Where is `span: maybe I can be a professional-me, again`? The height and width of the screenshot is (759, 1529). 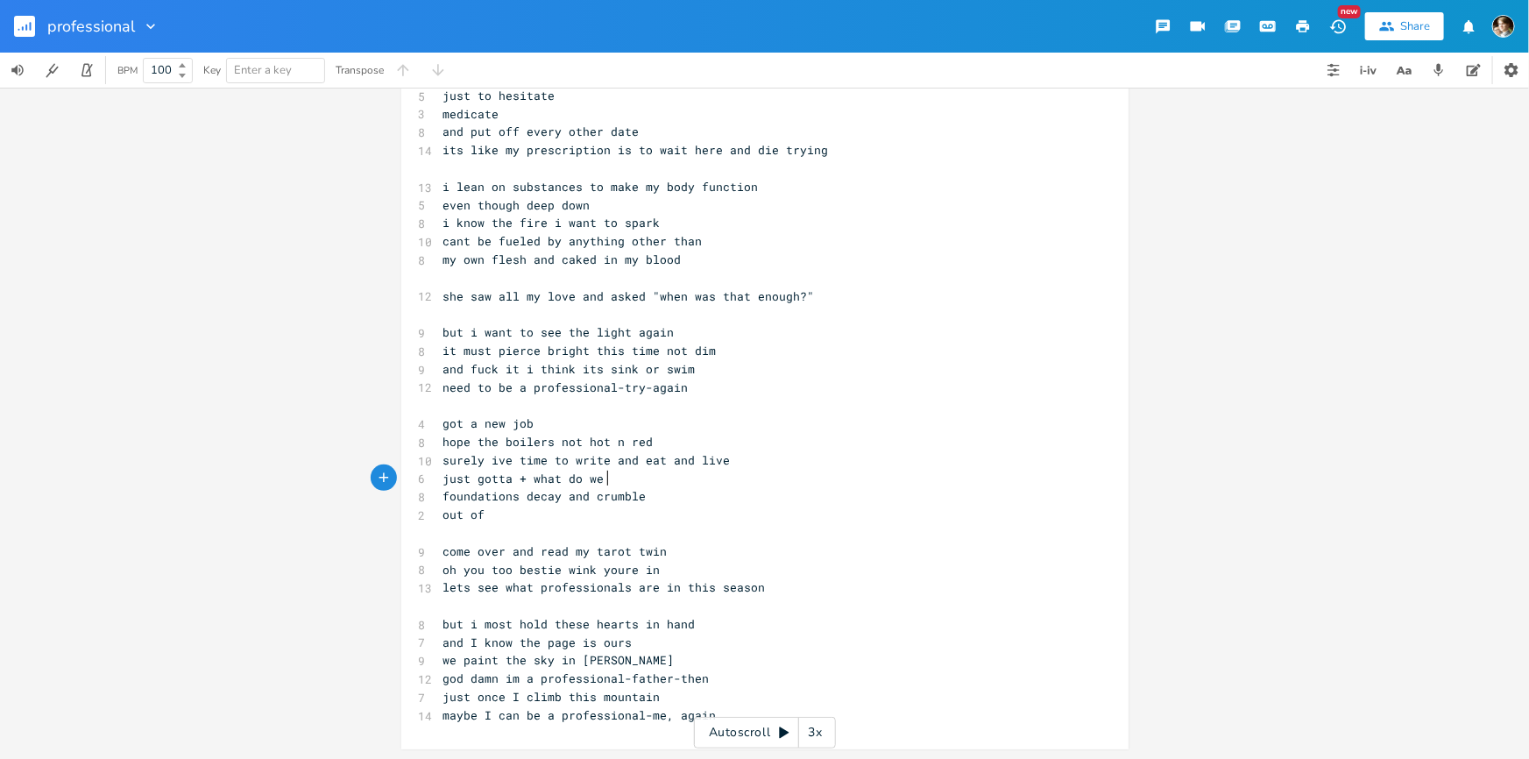
span: maybe I can be a professional-me, again is located at coordinates (580, 715).